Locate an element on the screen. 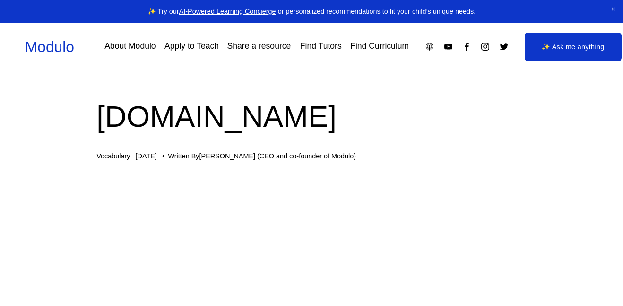 This screenshot has height=306, width=623. a: Modulo is located at coordinates (50, 47).